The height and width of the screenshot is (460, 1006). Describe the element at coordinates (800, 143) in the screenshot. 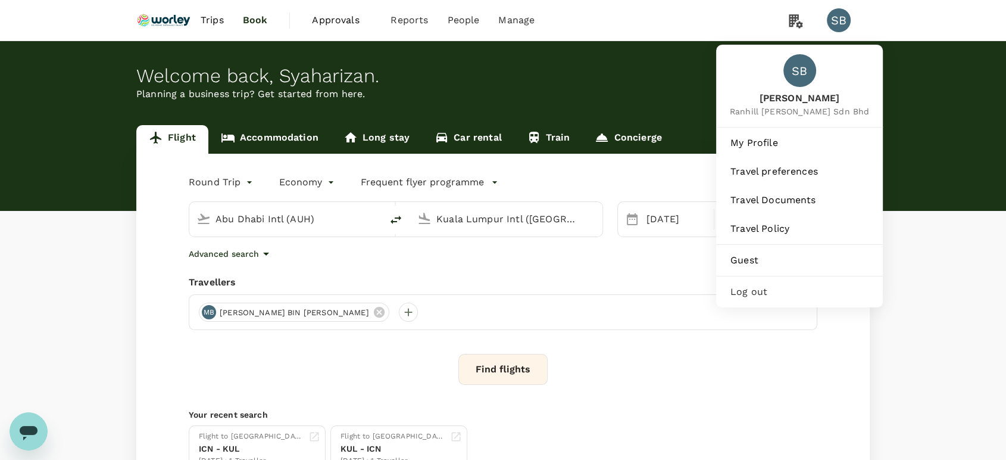

I see `a: My Profile` at that location.